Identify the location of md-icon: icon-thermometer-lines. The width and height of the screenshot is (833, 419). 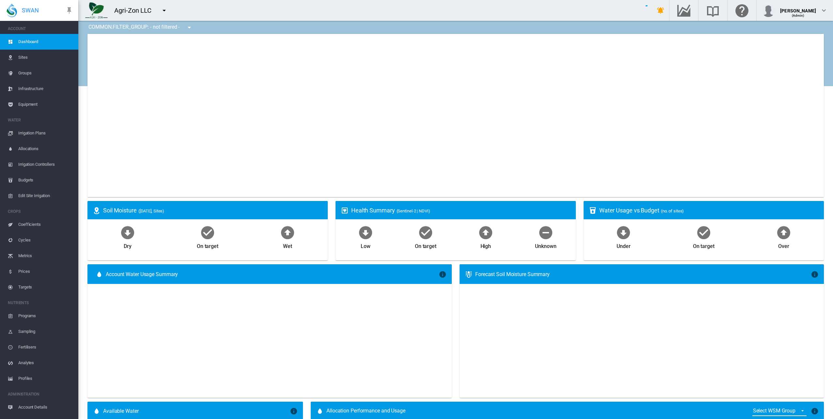
(469, 275).